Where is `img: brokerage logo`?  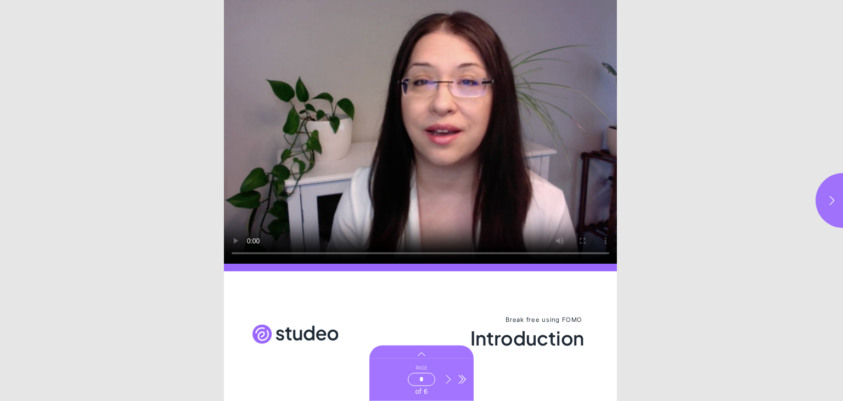
img: brokerage logo is located at coordinates (295, 334).